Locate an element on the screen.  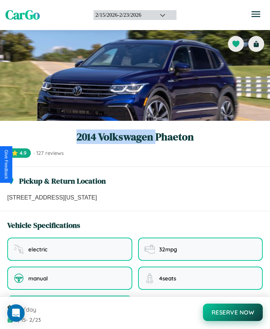
div: Open Intercom Messenger is located at coordinates (16, 313).